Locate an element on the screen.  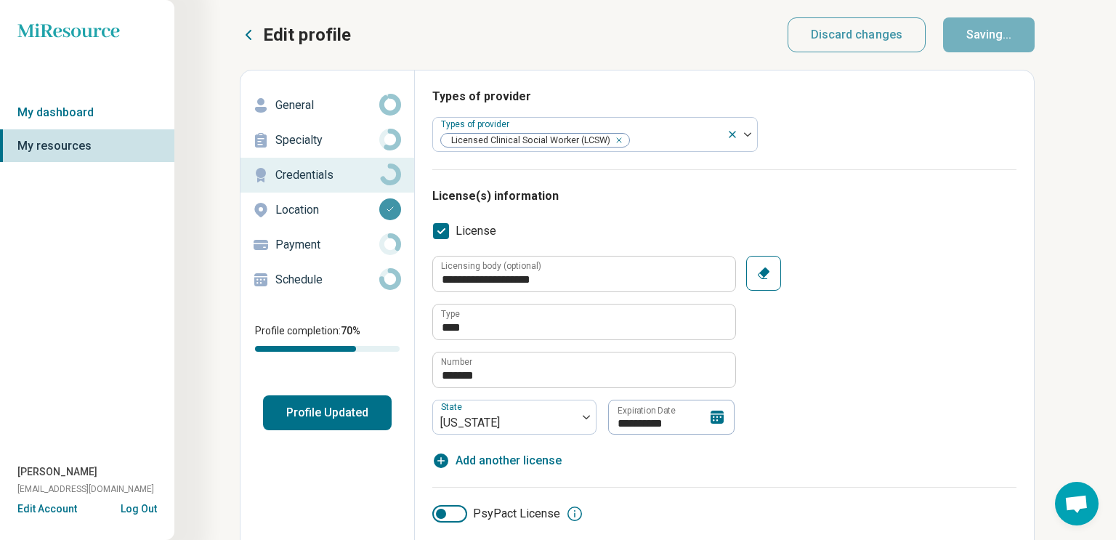
label: Number is located at coordinates (456, 362).